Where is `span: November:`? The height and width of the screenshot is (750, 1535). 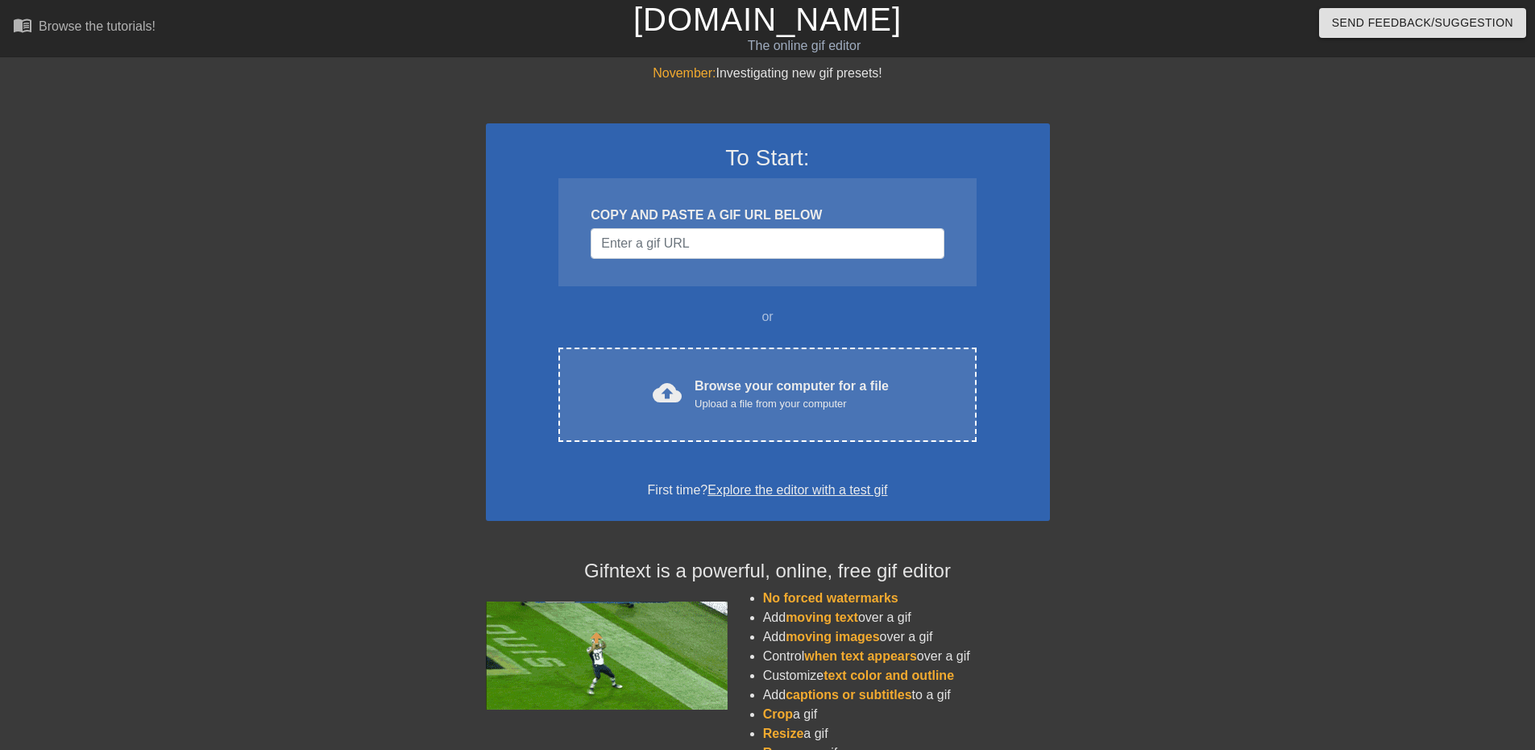
span: November: is located at coordinates (684, 73).